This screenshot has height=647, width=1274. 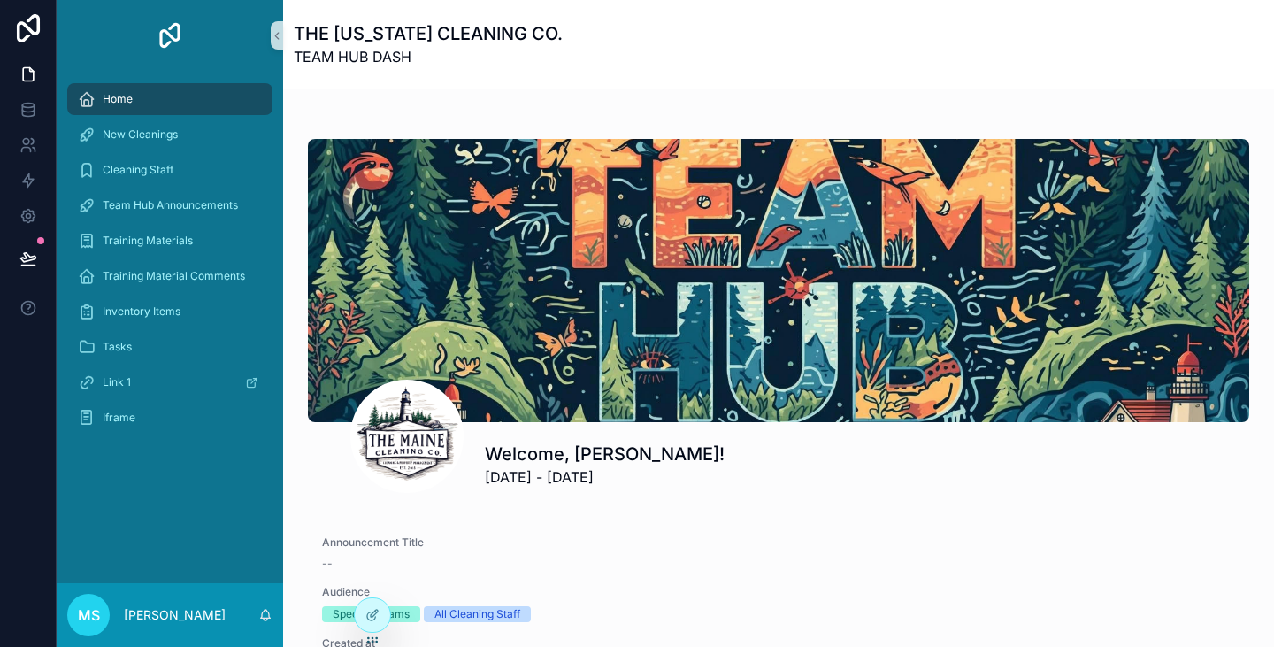 What do you see at coordinates (478, 592) in the screenshot?
I see `span: Audience` at bounding box center [478, 592].